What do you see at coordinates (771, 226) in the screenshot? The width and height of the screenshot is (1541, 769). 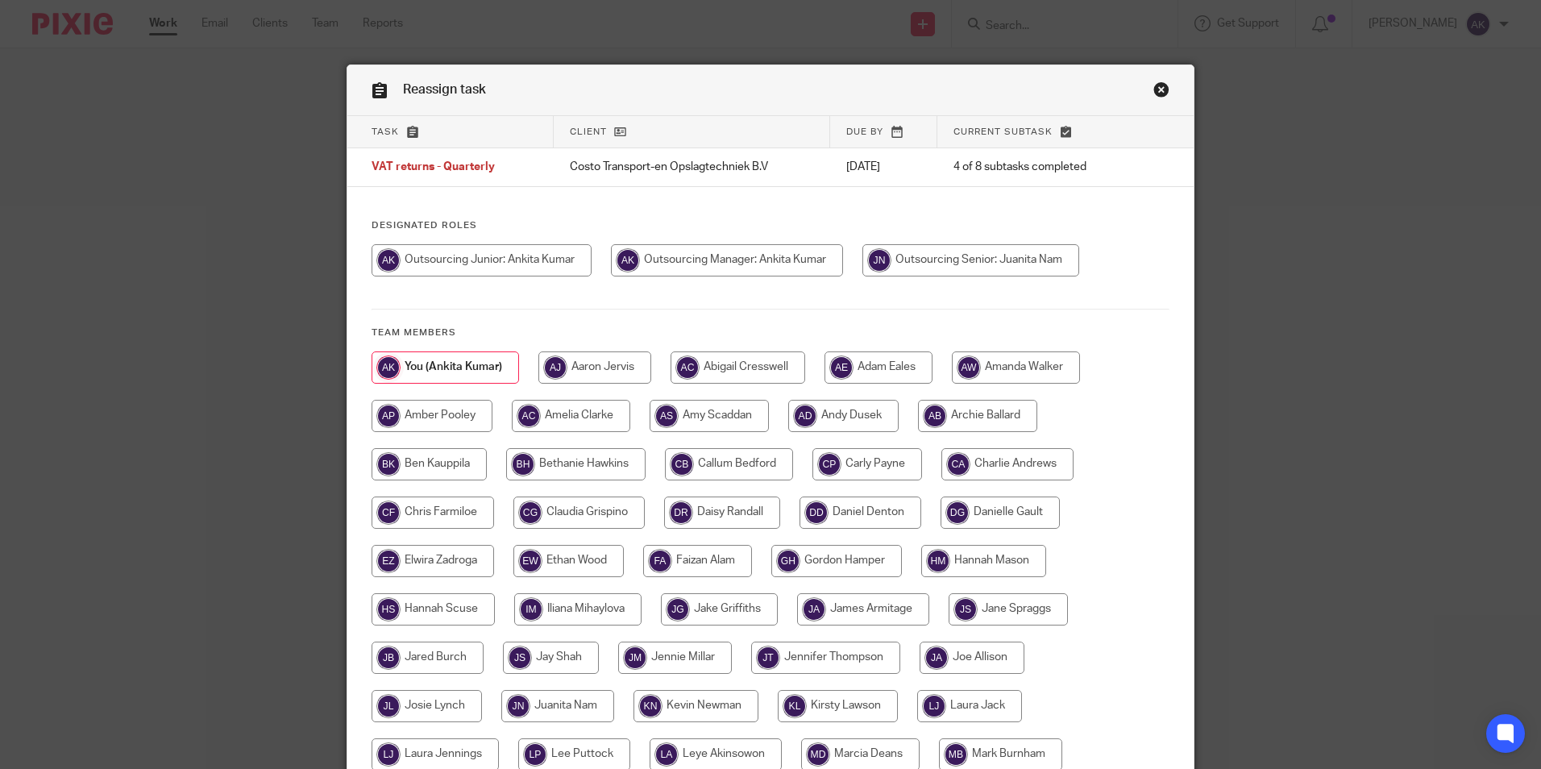 I see `h4: Designated Roles` at bounding box center [771, 226].